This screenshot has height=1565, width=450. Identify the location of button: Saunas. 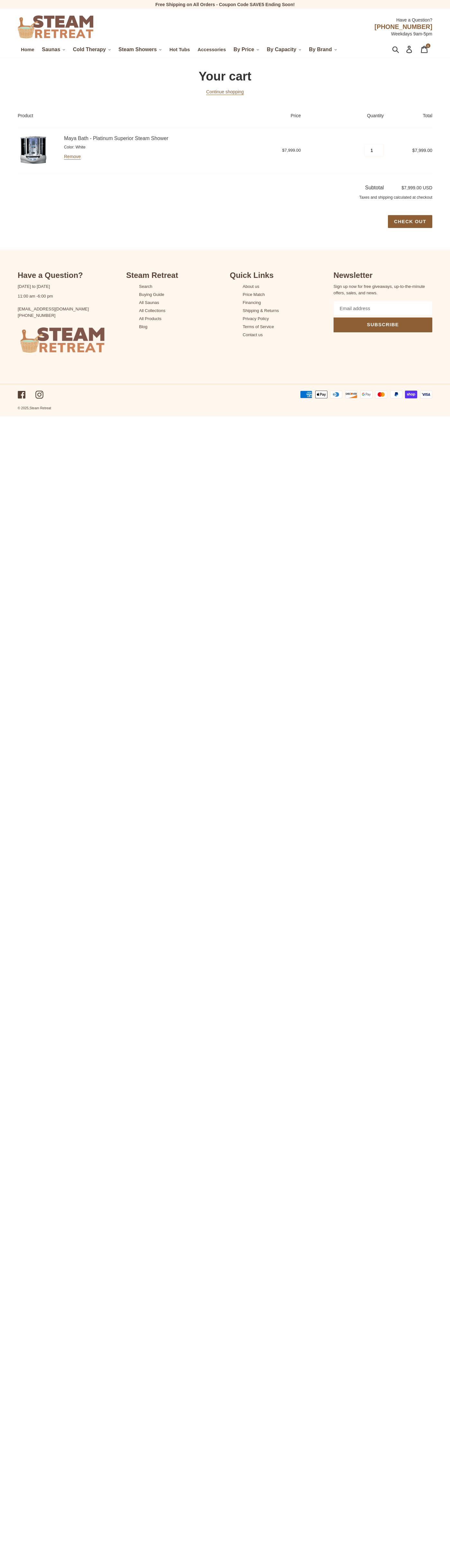
(53, 50).